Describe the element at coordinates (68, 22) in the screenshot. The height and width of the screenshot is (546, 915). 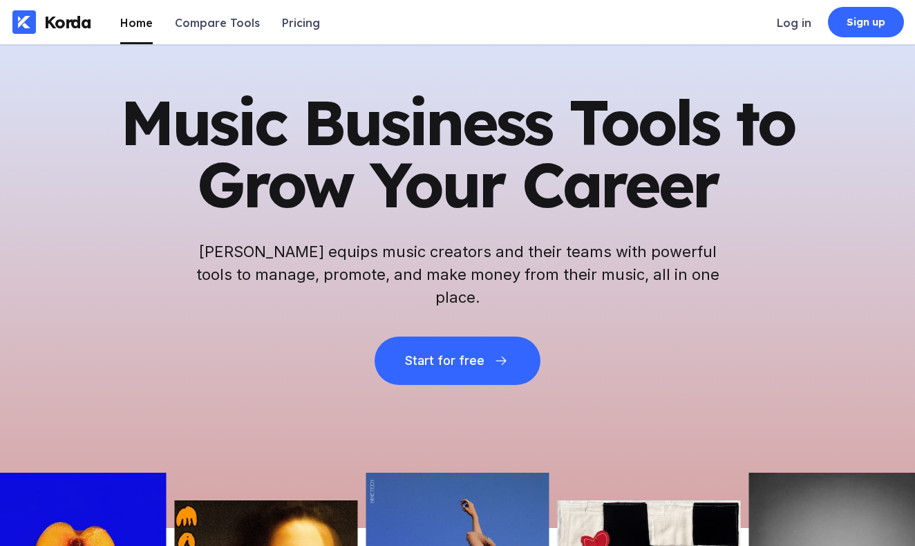
I see `div: Korda` at that location.